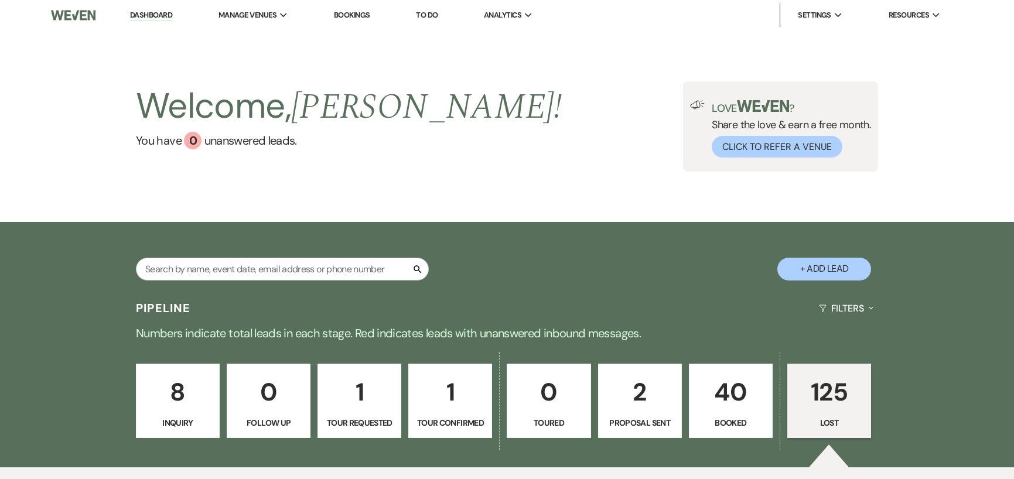 The width and height of the screenshot is (1014, 479). Describe the element at coordinates (502, 15) in the screenshot. I see `span: Analytics` at that location.